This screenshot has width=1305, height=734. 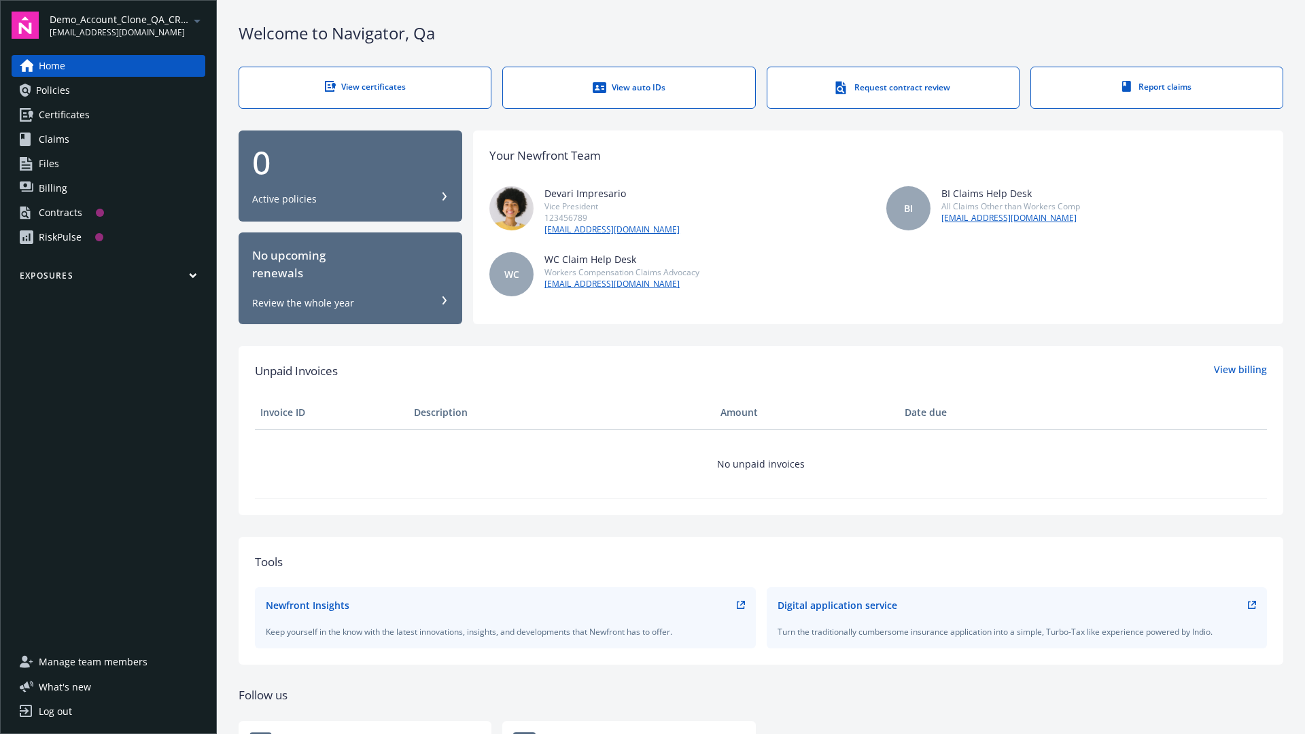 What do you see at coordinates (365, 88) in the screenshot?
I see `a: View certificates` at bounding box center [365, 88].